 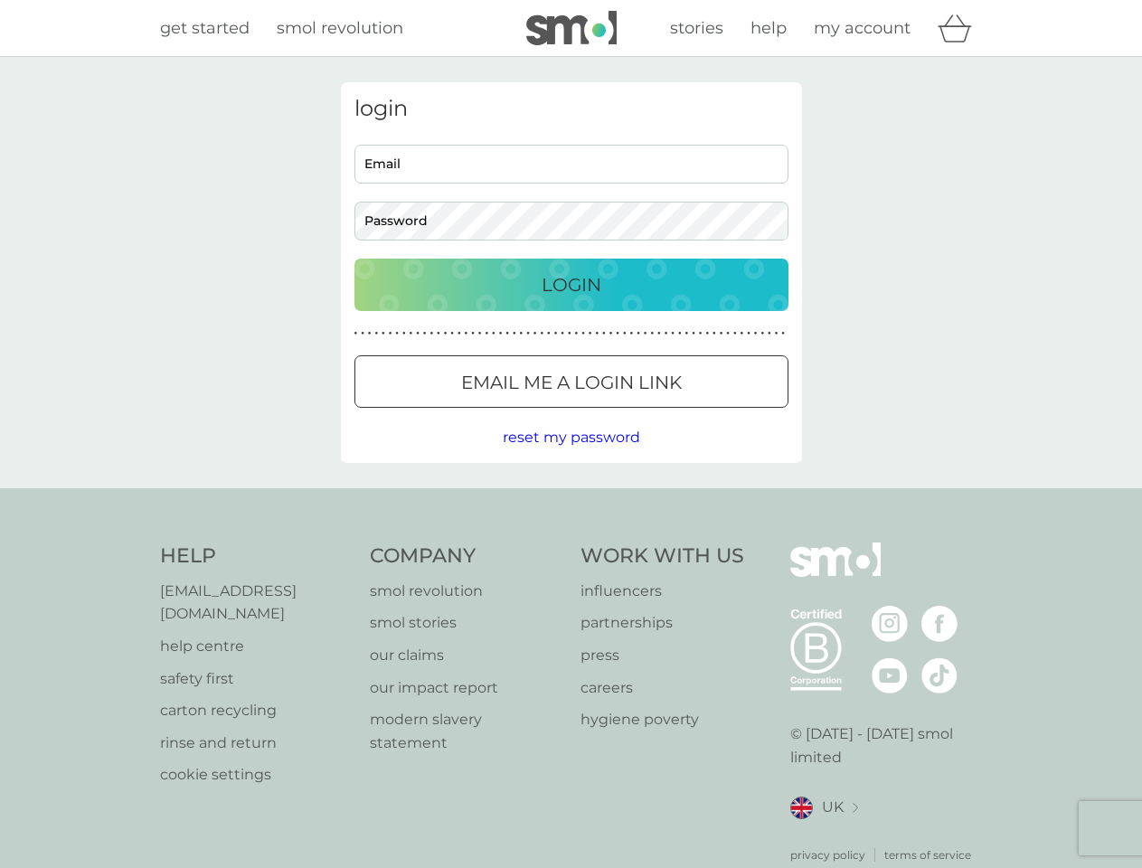 What do you see at coordinates (662, 655) in the screenshot?
I see `a: press` at bounding box center [662, 655].